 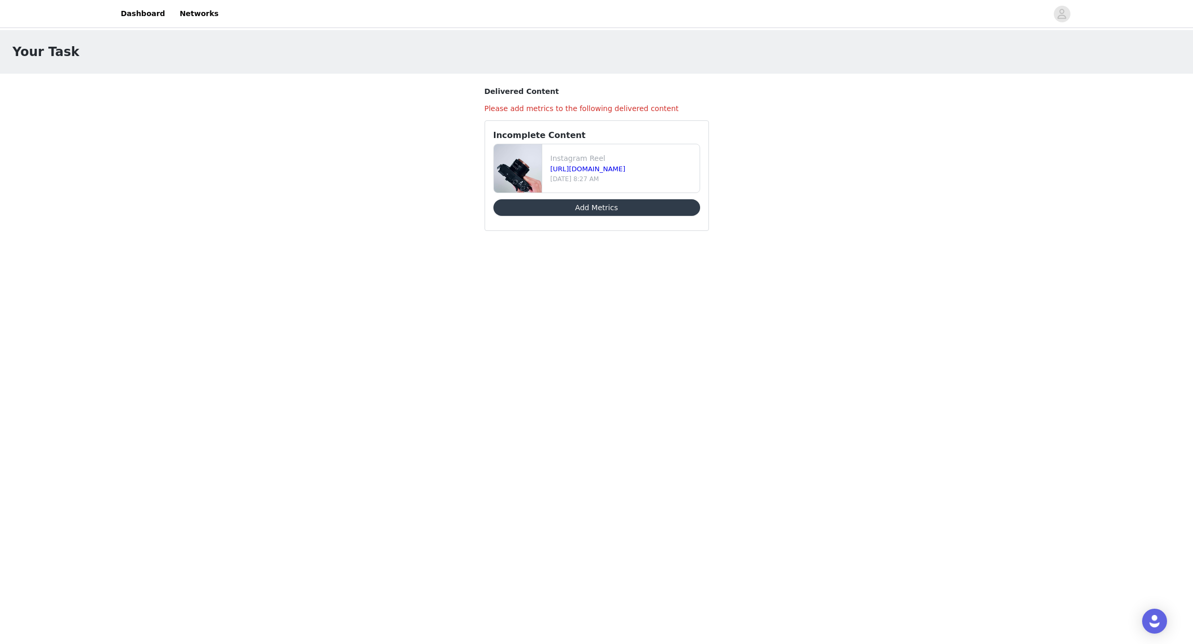 What do you see at coordinates (597, 208) in the screenshot?
I see `button: Add Metrics` at bounding box center [597, 208].